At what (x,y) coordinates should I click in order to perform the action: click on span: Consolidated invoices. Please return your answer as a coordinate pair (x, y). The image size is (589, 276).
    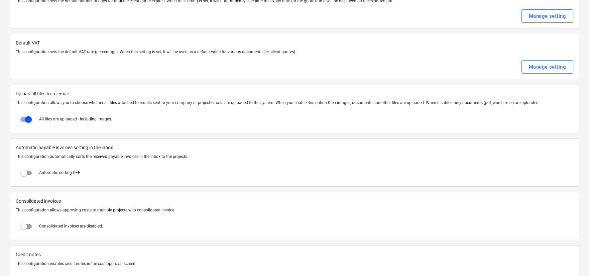
    Looking at the image, I should click on (294, 201).